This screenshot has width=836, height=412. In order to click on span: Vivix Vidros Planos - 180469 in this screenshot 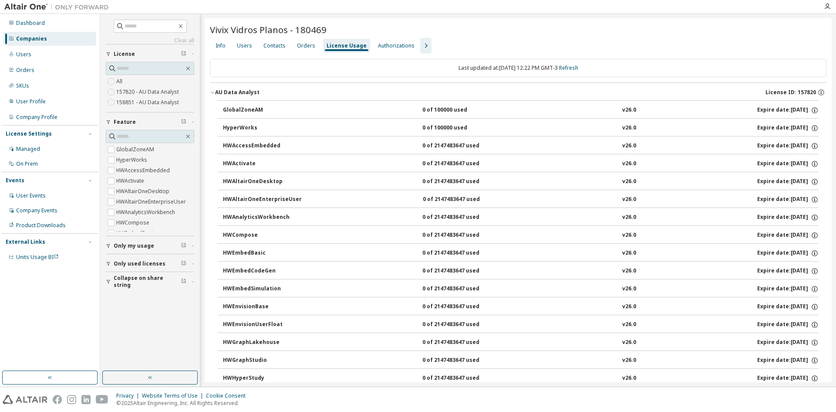, I will do `click(268, 30)`.